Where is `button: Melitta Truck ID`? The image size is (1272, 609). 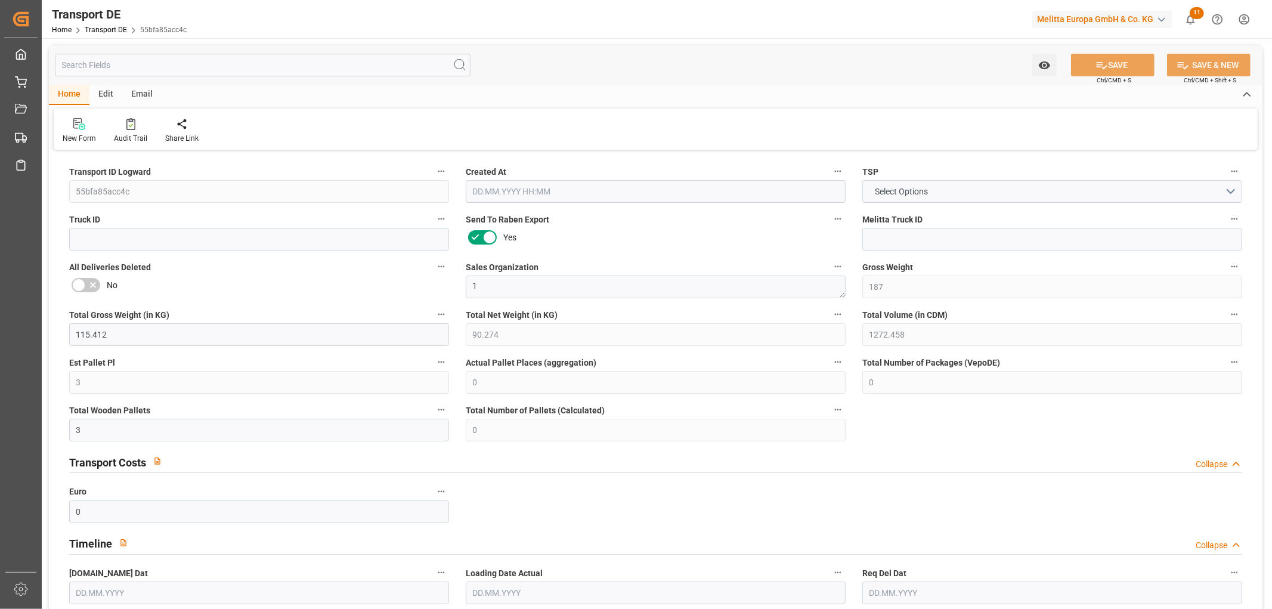
button: Melitta Truck ID is located at coordinates (1234, 219).